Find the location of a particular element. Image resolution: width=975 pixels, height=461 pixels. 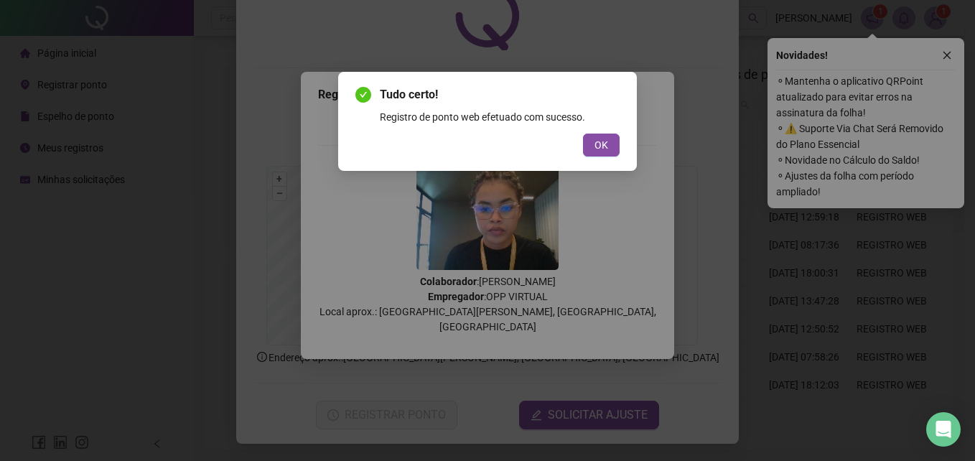

span: check-circle is located at coordinates (363, 95).